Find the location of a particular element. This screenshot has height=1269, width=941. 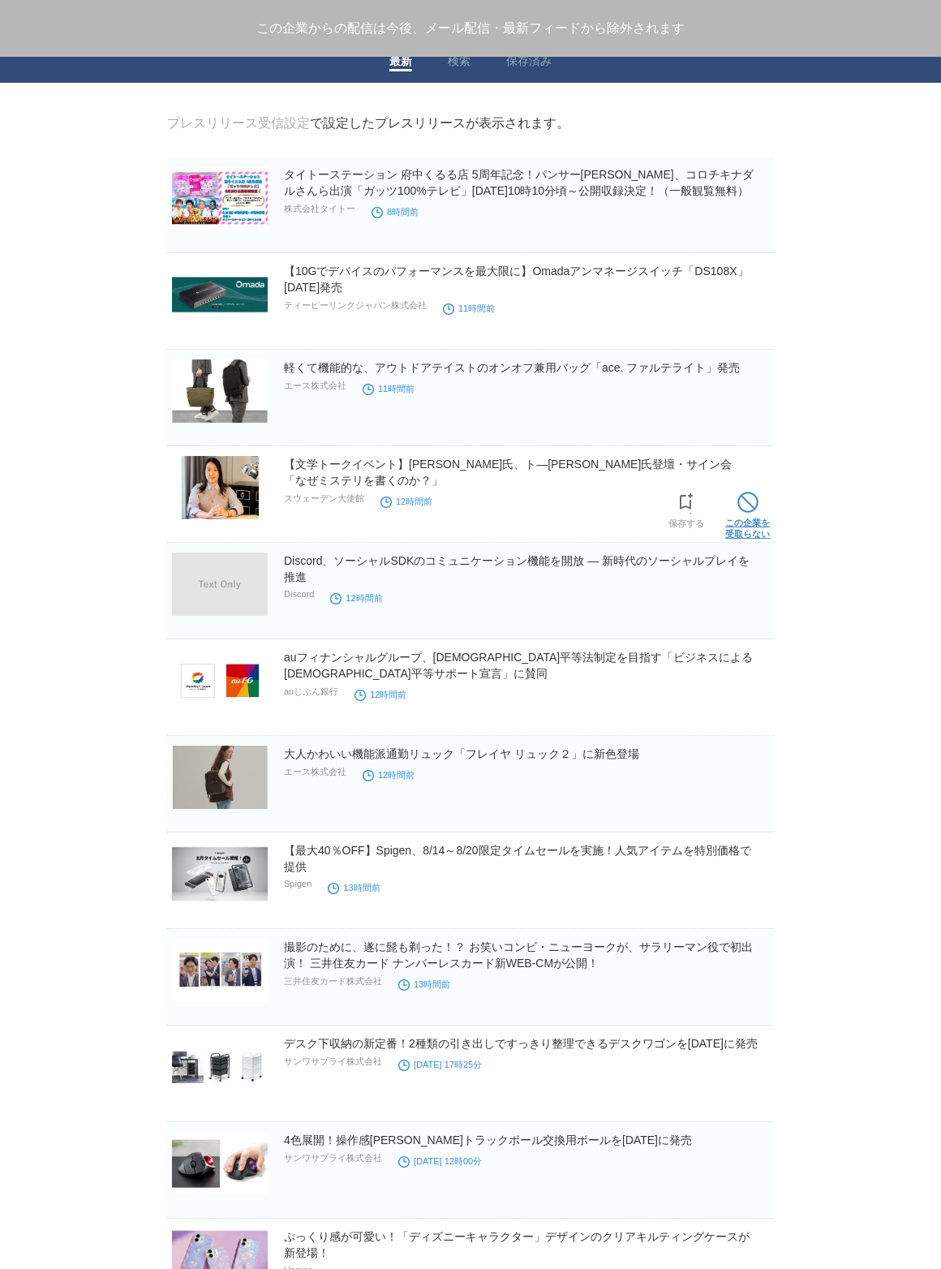

p: 三井住友カード株式会社 is located at coordinates (333, 981).